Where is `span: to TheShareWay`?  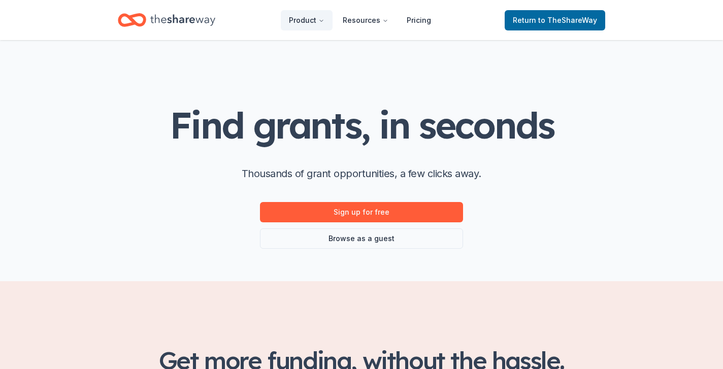 span: to TheShareWay is located at coordinates (568, 20).